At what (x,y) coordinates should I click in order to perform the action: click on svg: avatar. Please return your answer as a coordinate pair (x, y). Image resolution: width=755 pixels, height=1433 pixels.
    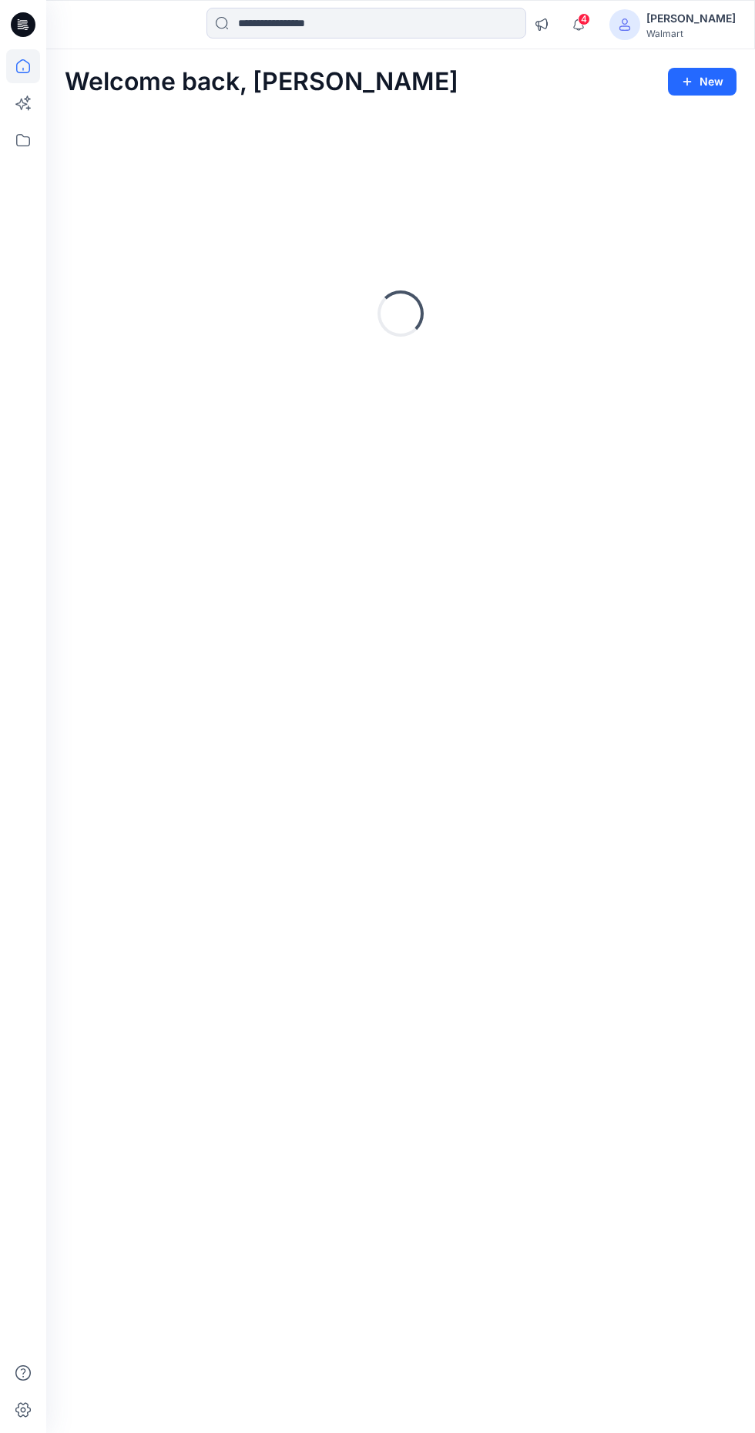
    Looking at the image, I should click on (625, 25).